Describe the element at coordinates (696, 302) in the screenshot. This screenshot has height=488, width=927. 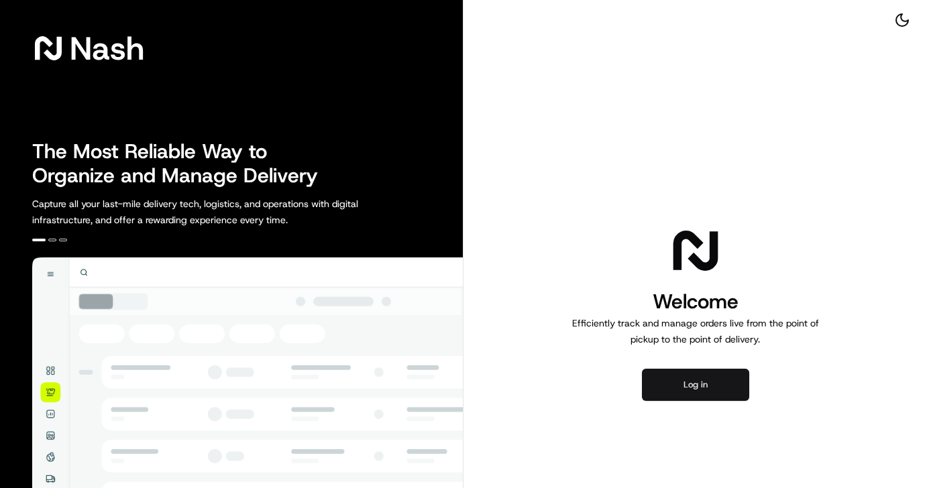
I see `h1: Welcome` at that location.